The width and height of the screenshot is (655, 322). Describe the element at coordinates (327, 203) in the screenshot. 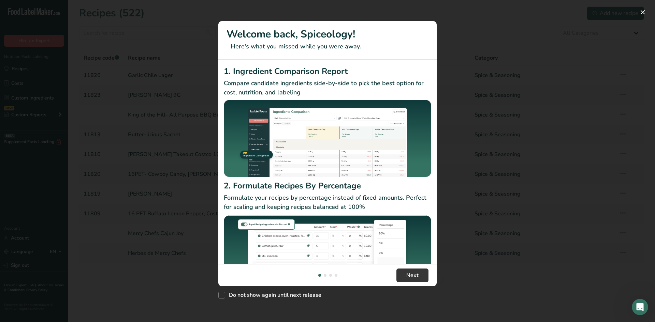

I see `p: Formulate your recipes by percentage instead of fixed amounts. Perfect for scaling and keeping re...` at that location.